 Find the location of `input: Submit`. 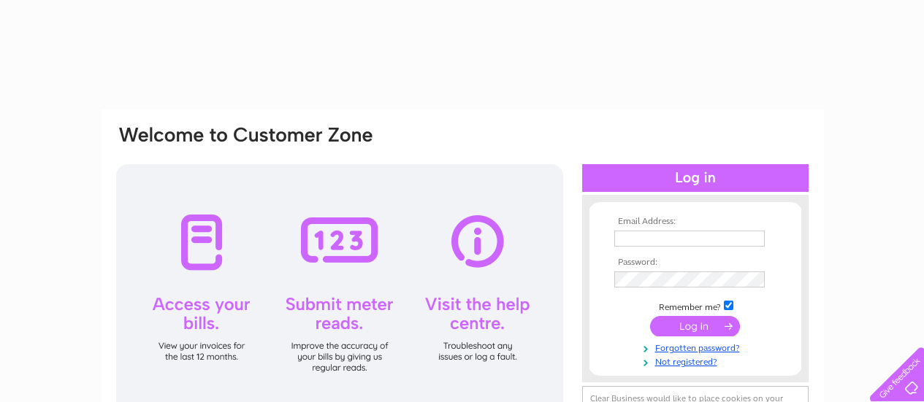

input: Submit is located at coordinates (695, 327).